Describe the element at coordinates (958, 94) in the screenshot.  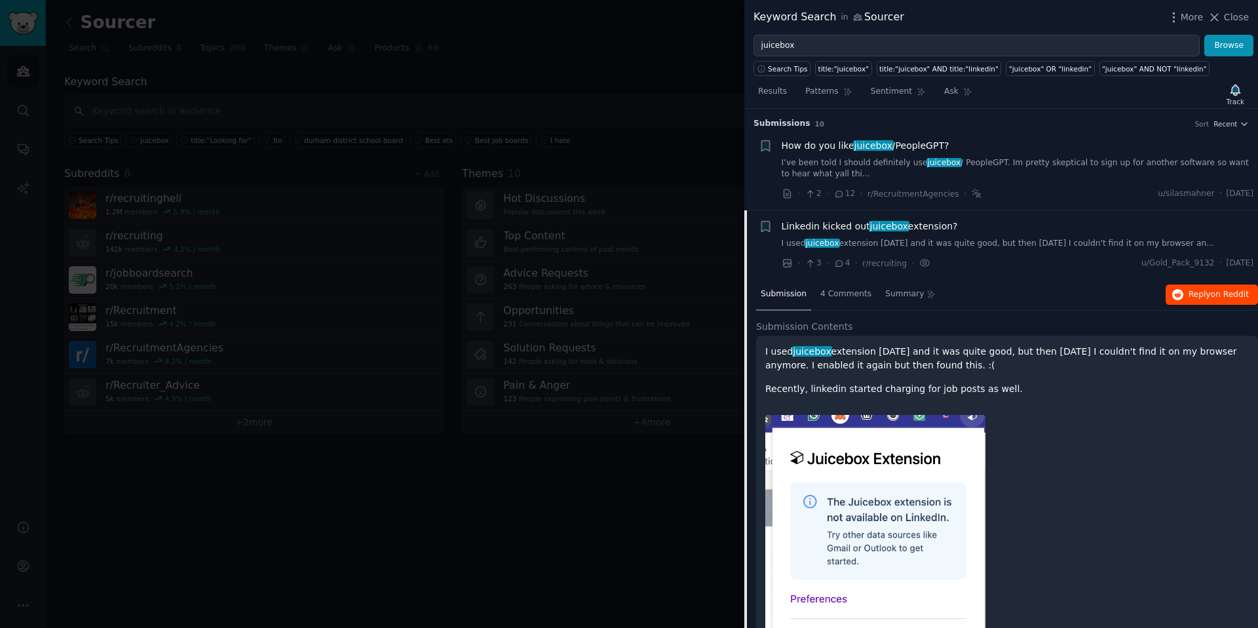
I see `a: Ask` at that location.